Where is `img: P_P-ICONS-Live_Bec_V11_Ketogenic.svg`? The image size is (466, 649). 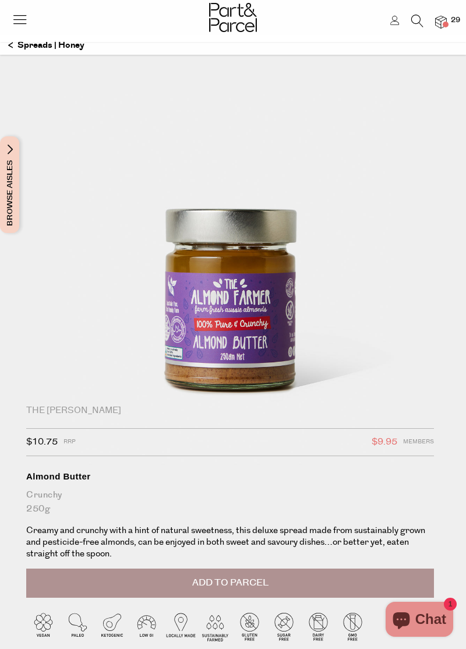
img: P_P-ICONS-Live_Bec_V11_Ketogenic.svg is located at coordinates (112, 626).